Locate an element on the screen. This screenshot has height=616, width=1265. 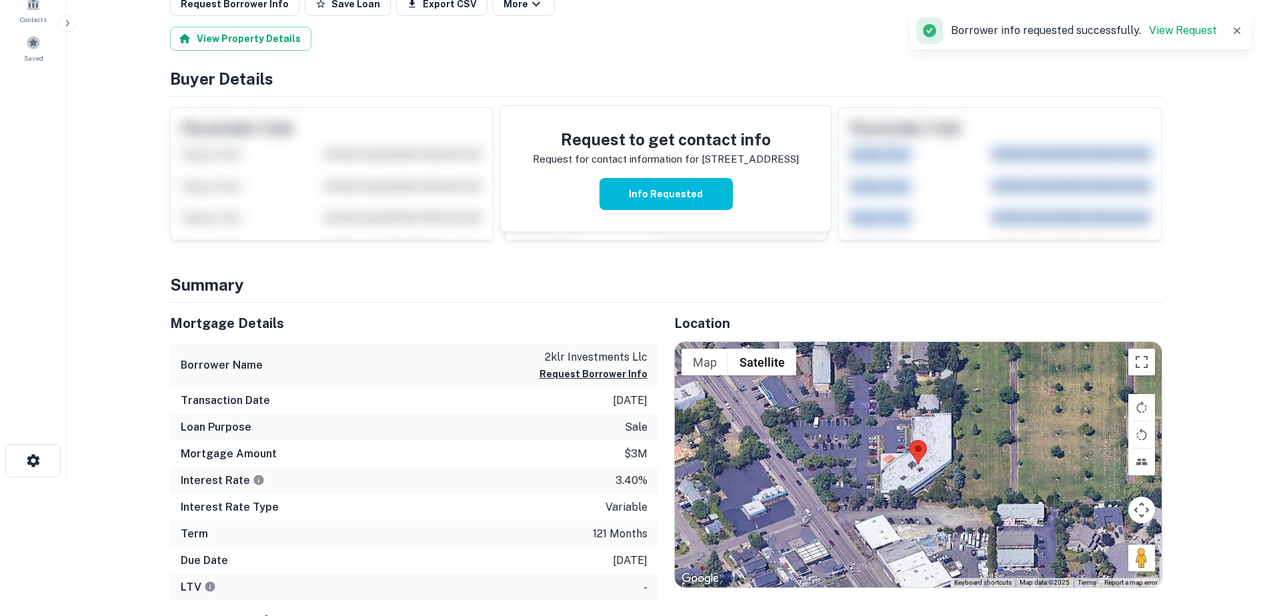
h6: Borrower Name is located at coordinates (221, 365).